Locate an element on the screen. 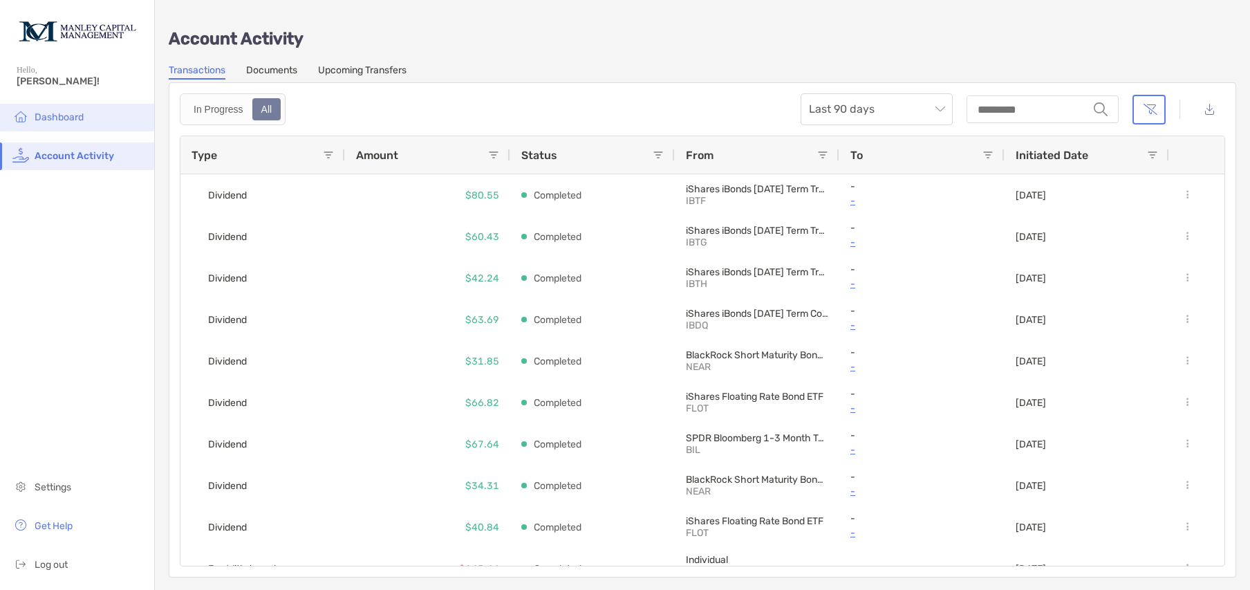 This screenshot has height=590, width=1250. div: In Progress is located at coordinates (218, 109).